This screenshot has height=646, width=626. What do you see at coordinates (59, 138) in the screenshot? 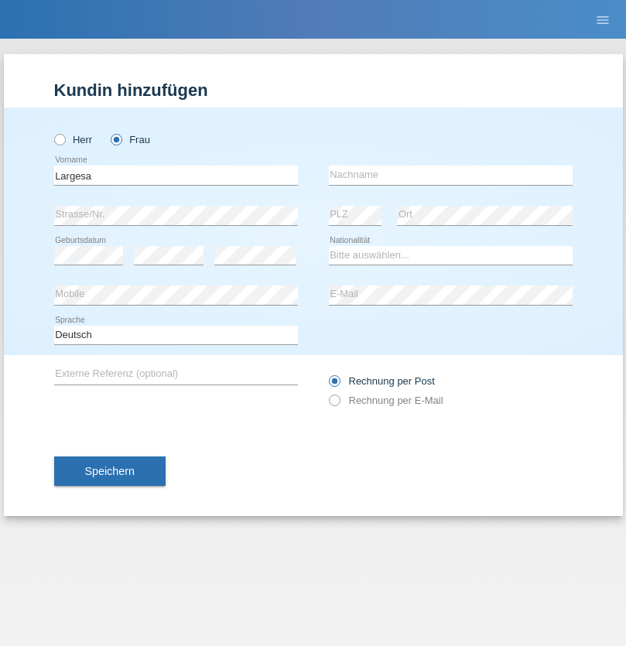
I see `input: Herr` at bounding box center [59, 138].